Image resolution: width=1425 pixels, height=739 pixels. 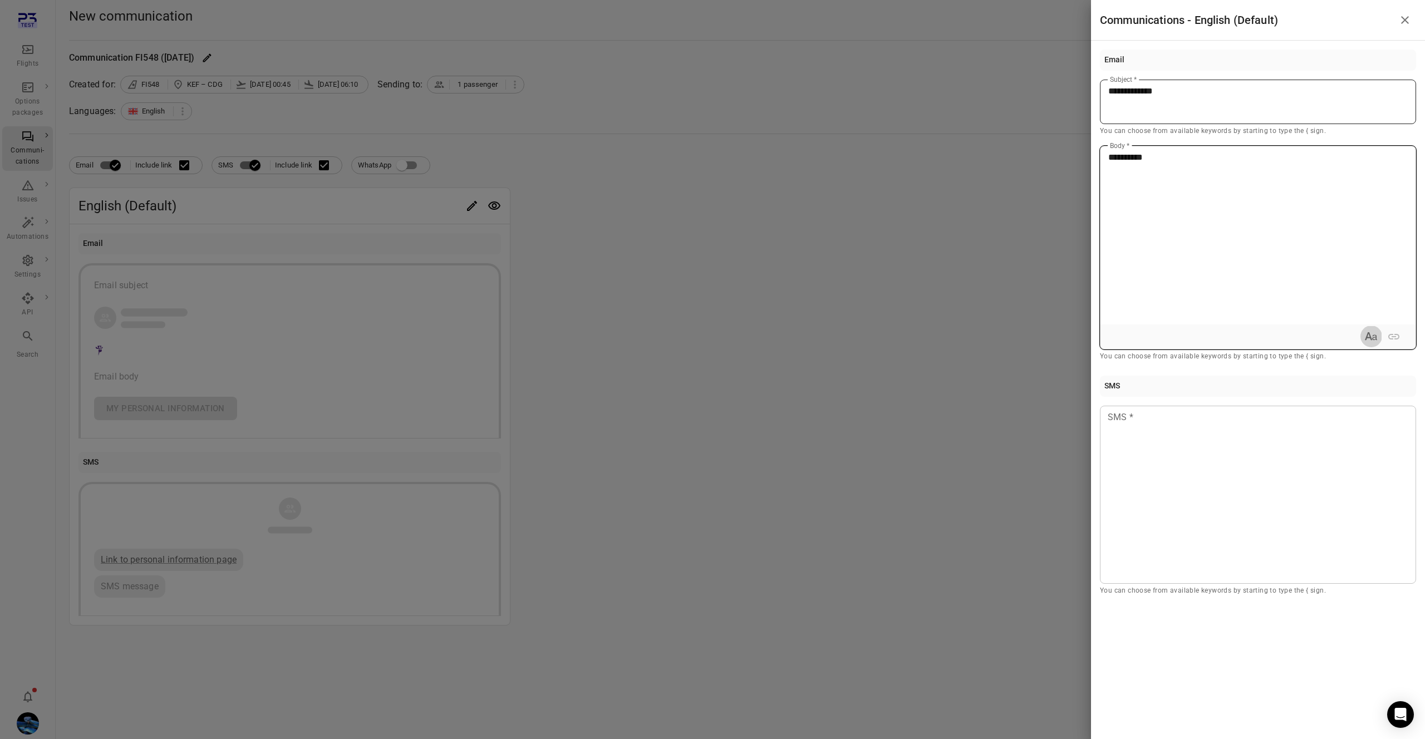 I want to click on div: Rich text formatting, so click(x=1382, y=337).